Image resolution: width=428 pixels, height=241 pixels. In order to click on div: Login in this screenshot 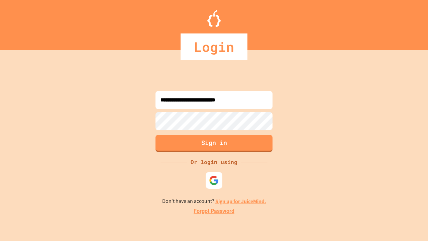, I will do `click(214, 47)`.